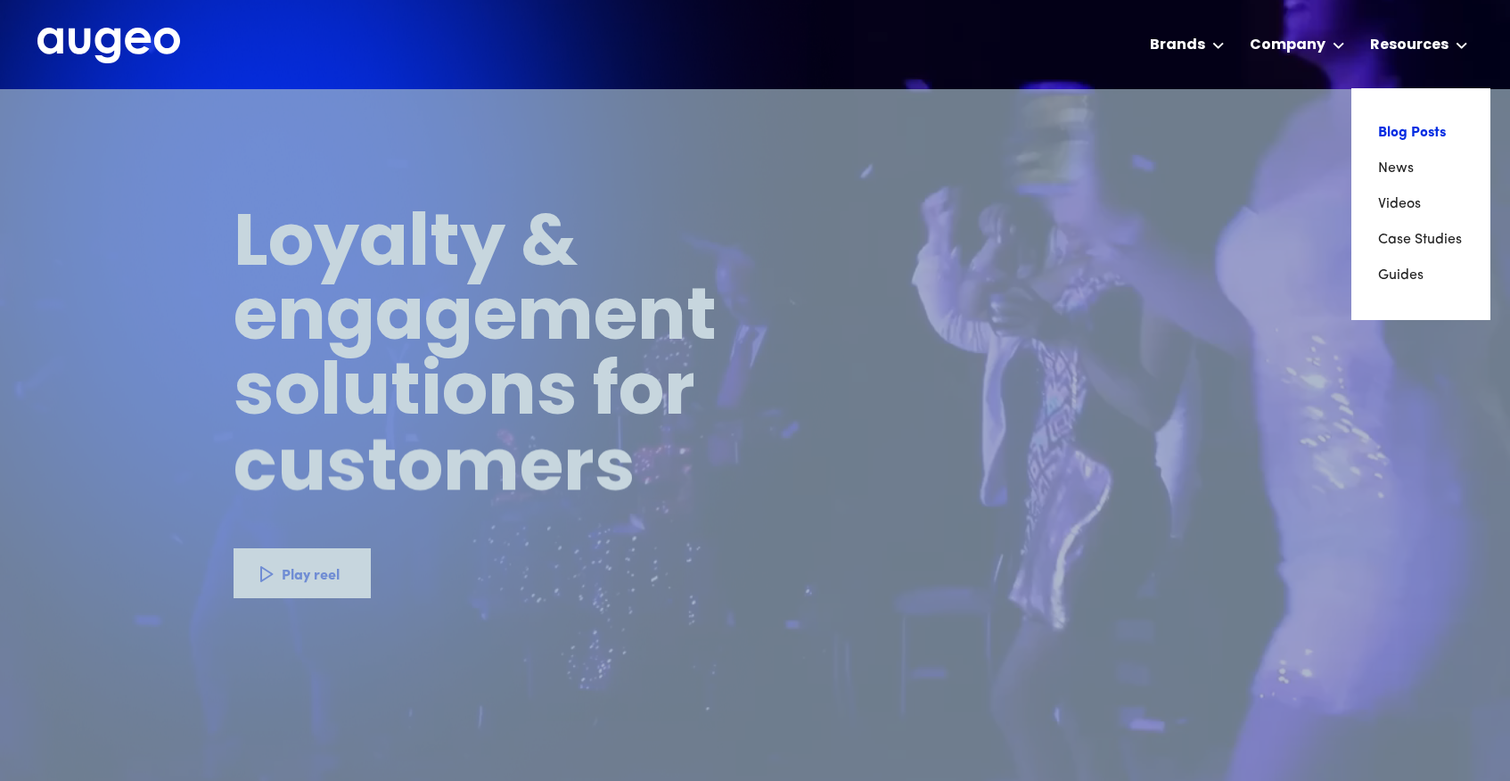  What do you see at coordinates (1410, 45) in the screenshot?
I see `div: Resources` at bounding box center [1410, 45].